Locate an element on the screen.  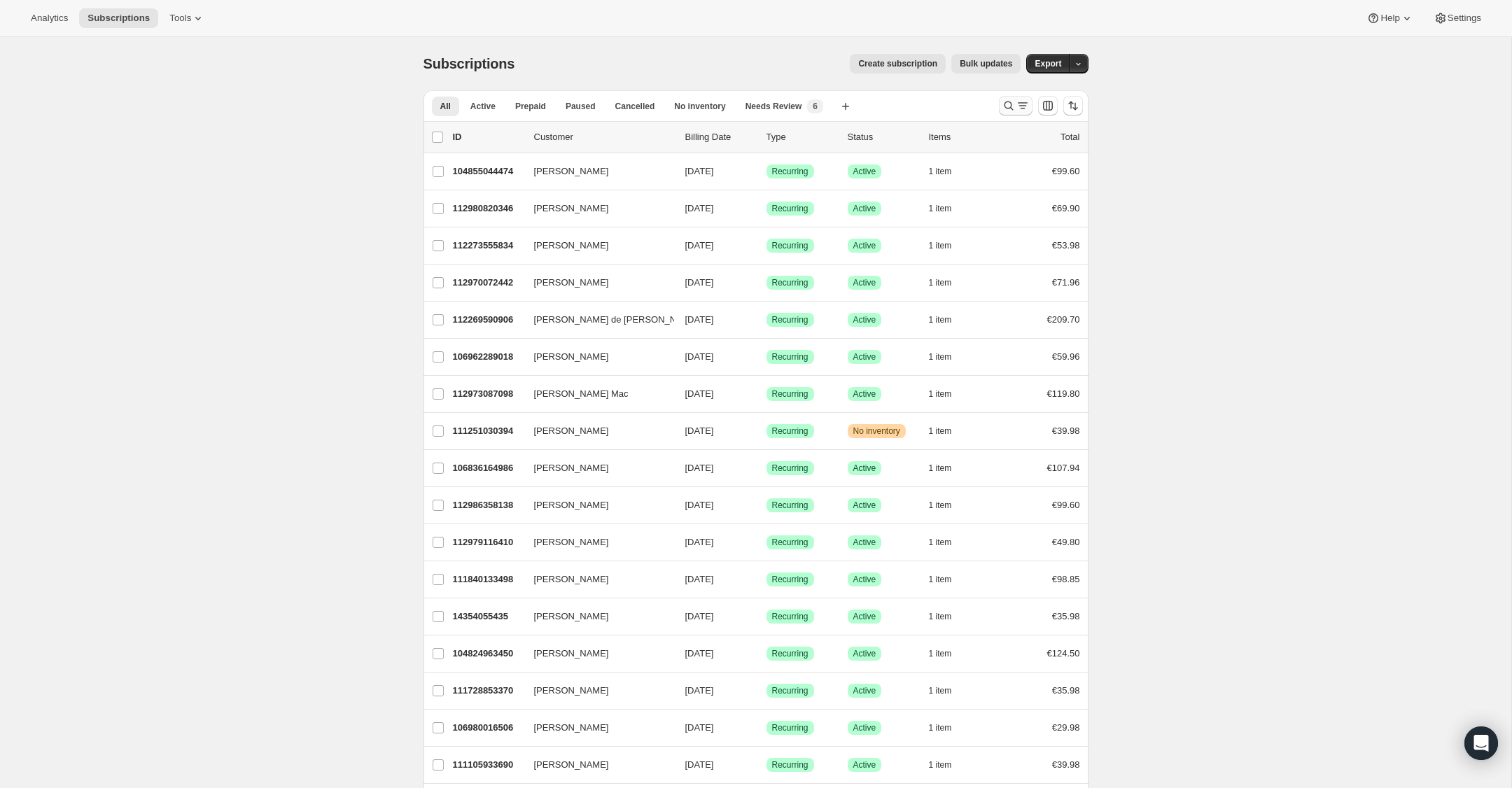
p: Status is located at coordinates (882, 138).